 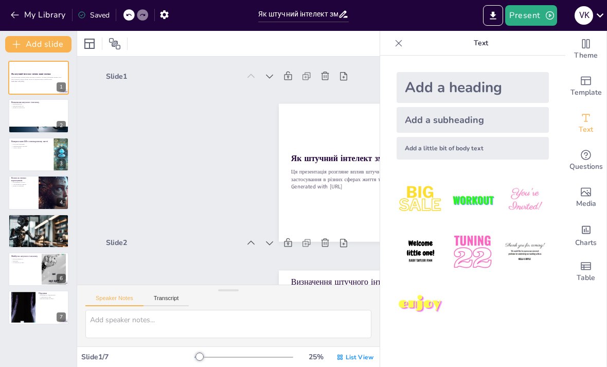 What do you see at coordinates (333, 204) in the screenshot?
I see `div: Slide 1` at bounding box center [333, 204].